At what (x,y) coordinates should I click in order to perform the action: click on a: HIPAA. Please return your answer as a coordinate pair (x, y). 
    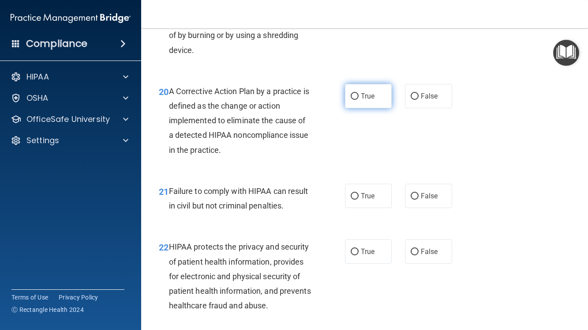
    Looking at the image, I should click on (69, 77).